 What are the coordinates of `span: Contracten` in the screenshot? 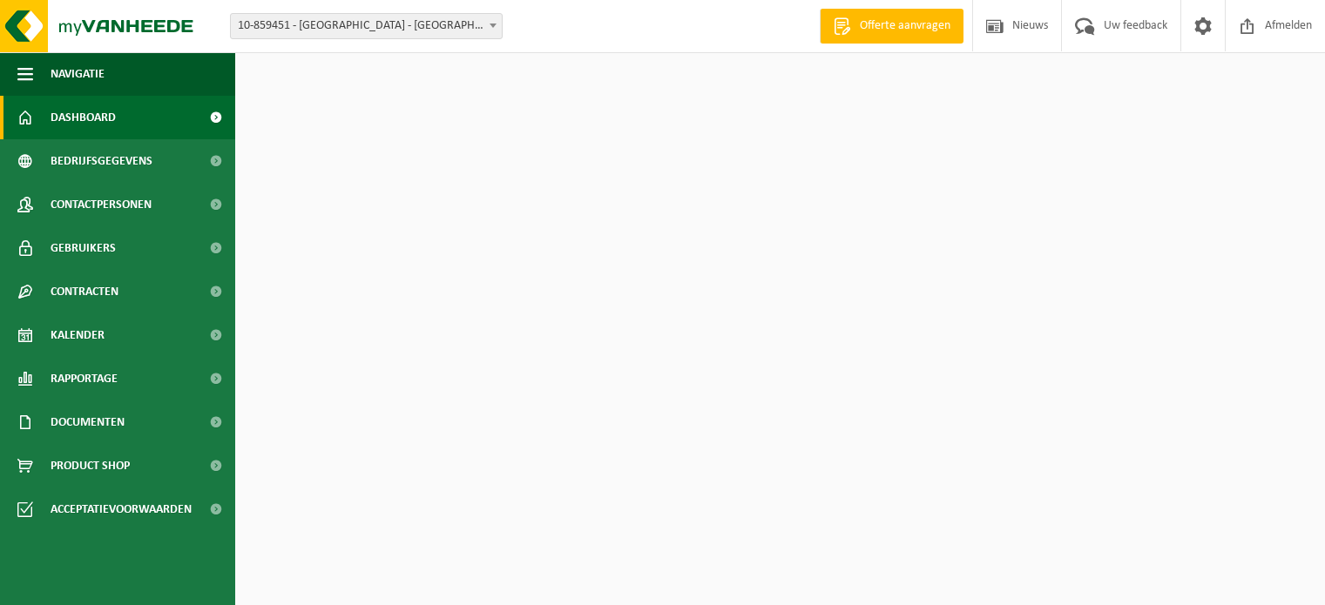 It's located at (84, 292).